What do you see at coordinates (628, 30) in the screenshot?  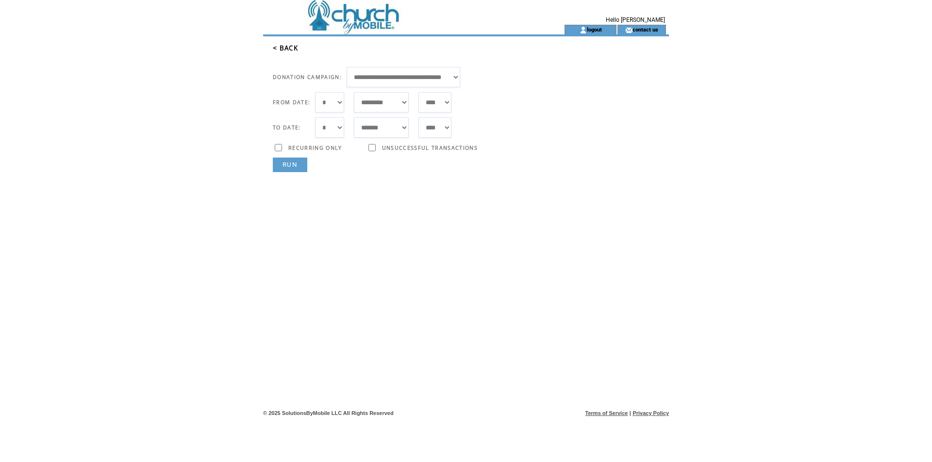 I see `img: contact_us_icon.gif` at bounding box center [628, 30].